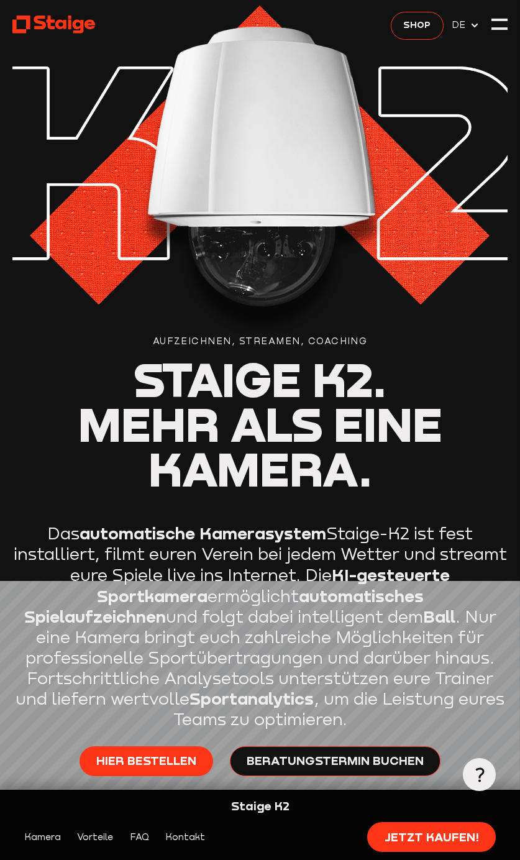  I want to click on span: Hier bestellen, so click(146, 760).